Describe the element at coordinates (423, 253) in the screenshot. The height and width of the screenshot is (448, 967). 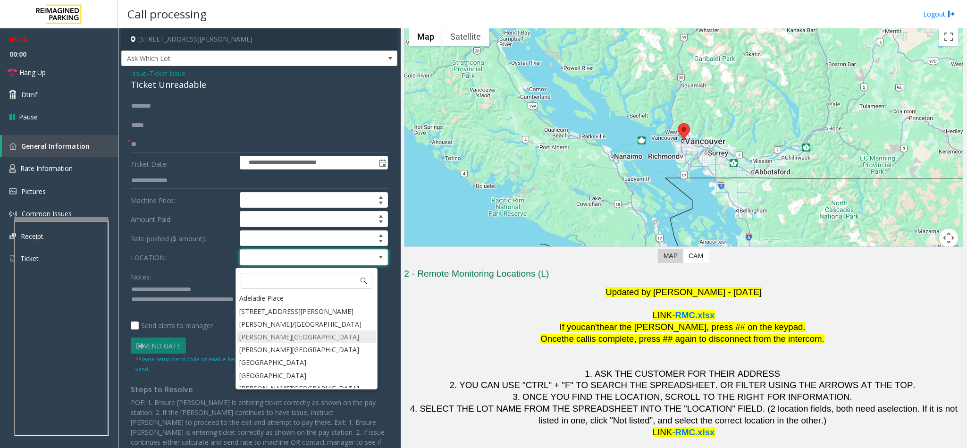
I see `a: Open this area in Google Maps (opens a new window)` at that location.